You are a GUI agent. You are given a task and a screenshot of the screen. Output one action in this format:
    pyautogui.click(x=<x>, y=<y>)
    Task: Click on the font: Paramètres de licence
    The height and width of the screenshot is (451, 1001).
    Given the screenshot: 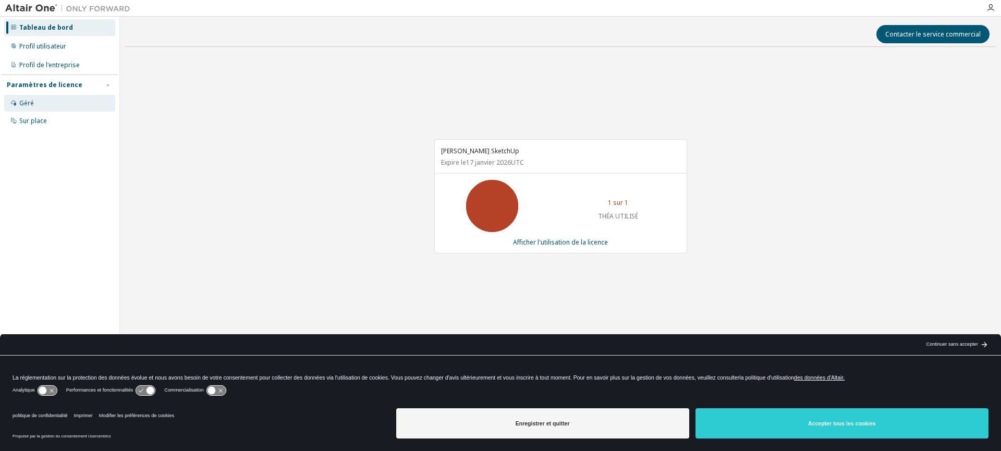 What is the action you would take?
    pyautogui.click(x=44, y=84)
    